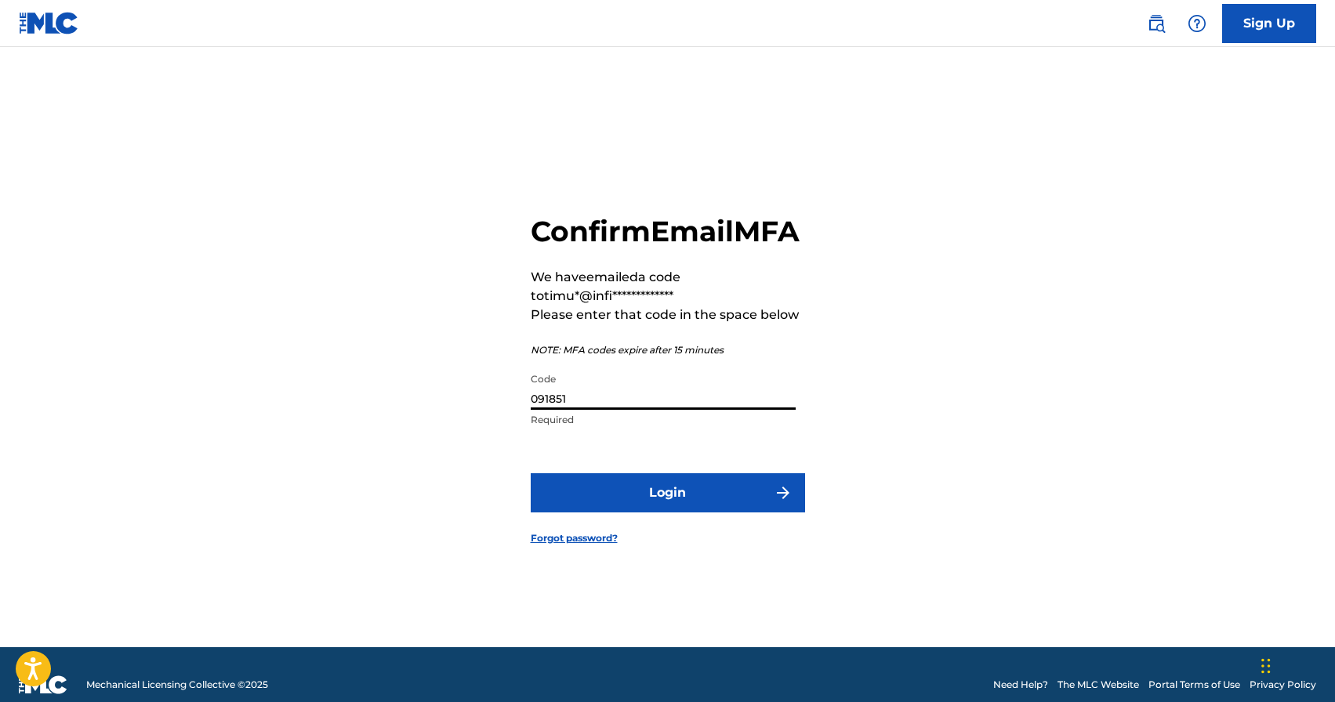 The height and width of the screenshot is (702, 1335). Describe the element at coordinates (1156, 24) in the screenshot. I see `img: search` at that location.